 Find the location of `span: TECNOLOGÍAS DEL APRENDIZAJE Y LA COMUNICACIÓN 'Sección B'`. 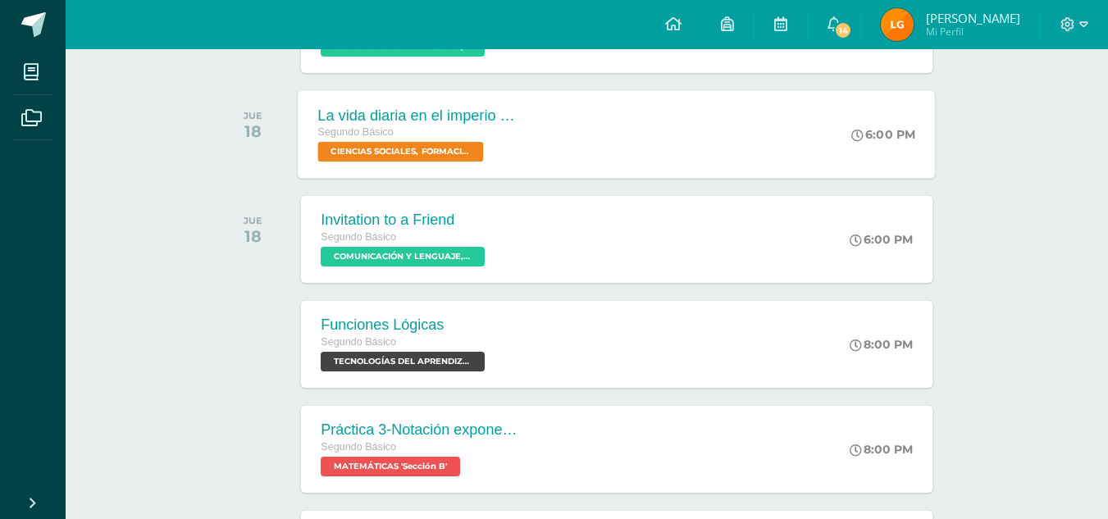

span: TECNOLOGÍAS DEL APRENDIZAJE Y LA COMUNICACIÓN 'Sección B' is located at coordinates (403, 362).